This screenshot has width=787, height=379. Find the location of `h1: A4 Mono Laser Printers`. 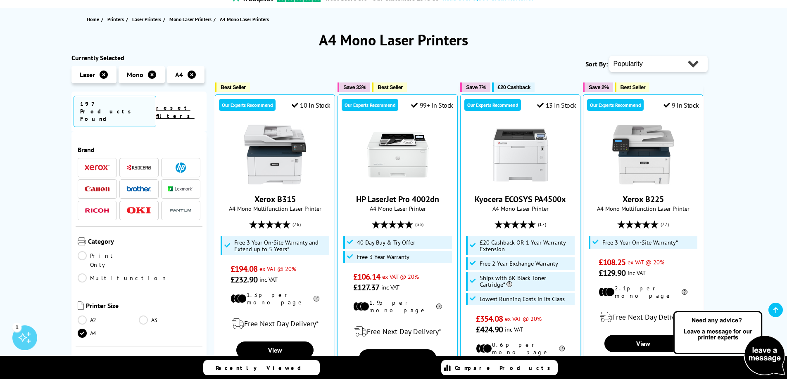

h1: A4 Mono Laser Printers is located at coordinates (394, 40).